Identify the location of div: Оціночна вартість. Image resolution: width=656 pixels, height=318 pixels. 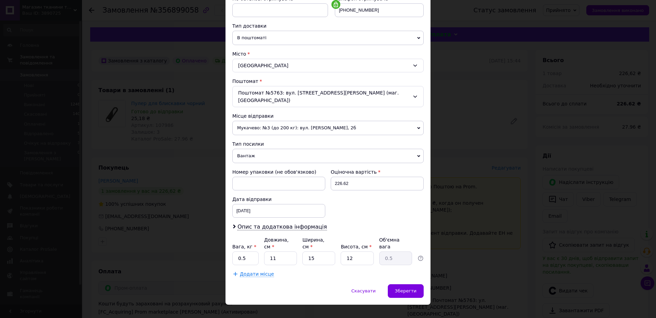
(377, 172).